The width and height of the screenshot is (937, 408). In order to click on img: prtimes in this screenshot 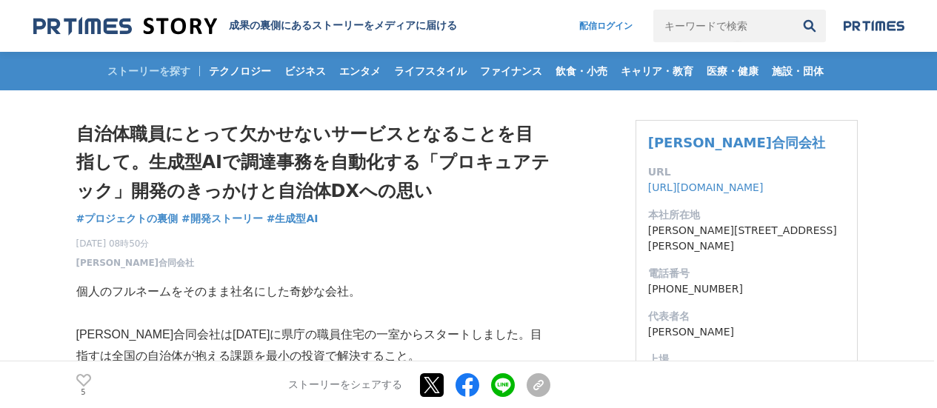, I will do `click(874, 26)`.